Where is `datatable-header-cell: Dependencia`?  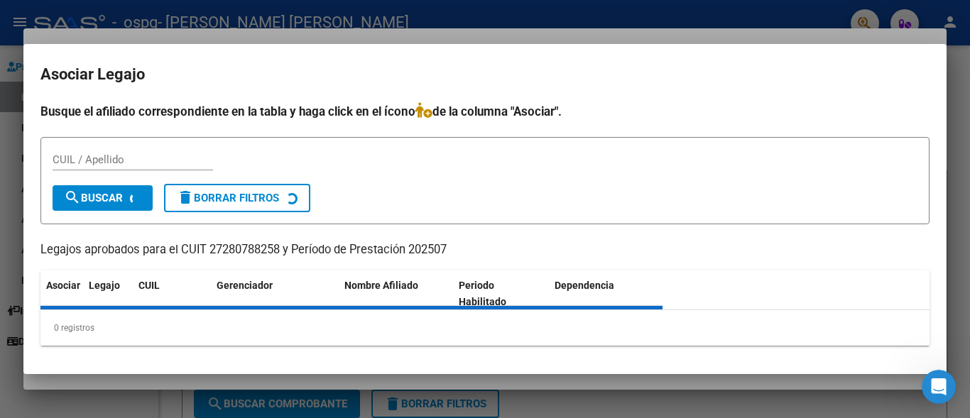 datatable-header-cell: Dependencia is located at coordinates (606, 294).